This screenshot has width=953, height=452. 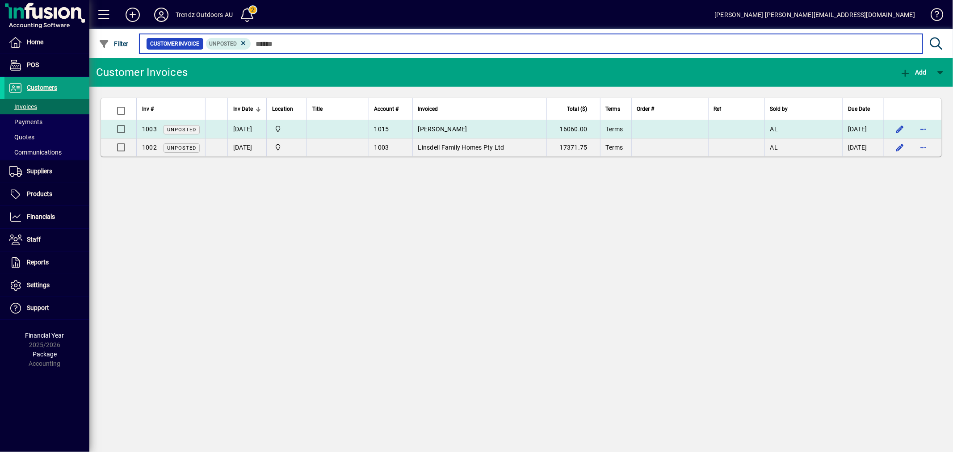 I want to click on span: POS, so click(x=33, y=65).